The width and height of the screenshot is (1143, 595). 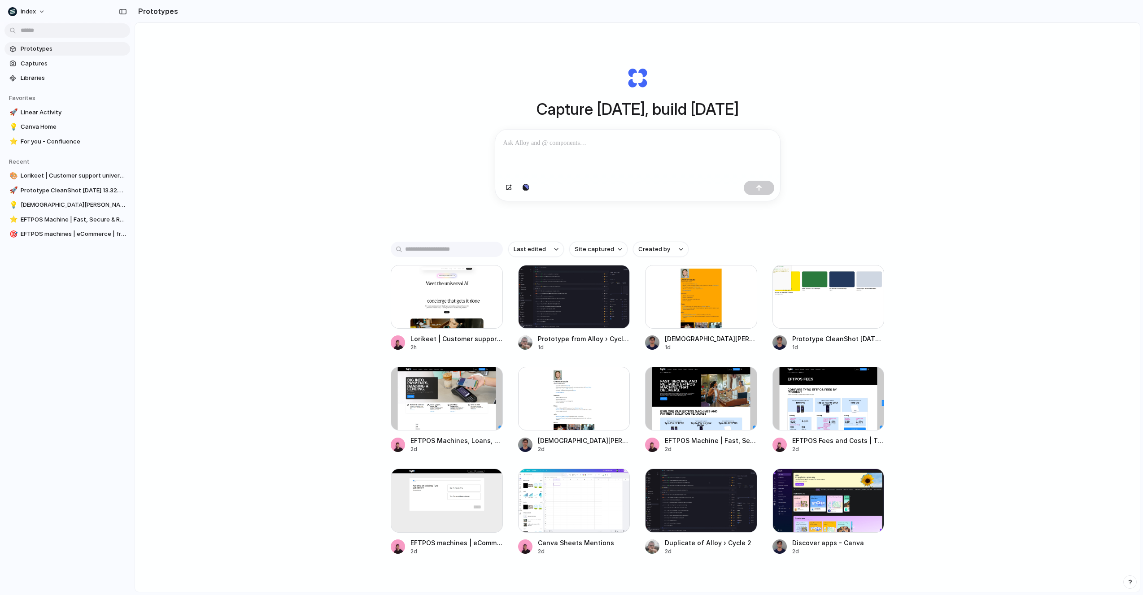 I want to click on div: EFTPOS Fees and Costs | Tyro, so click(x=839, y=441).